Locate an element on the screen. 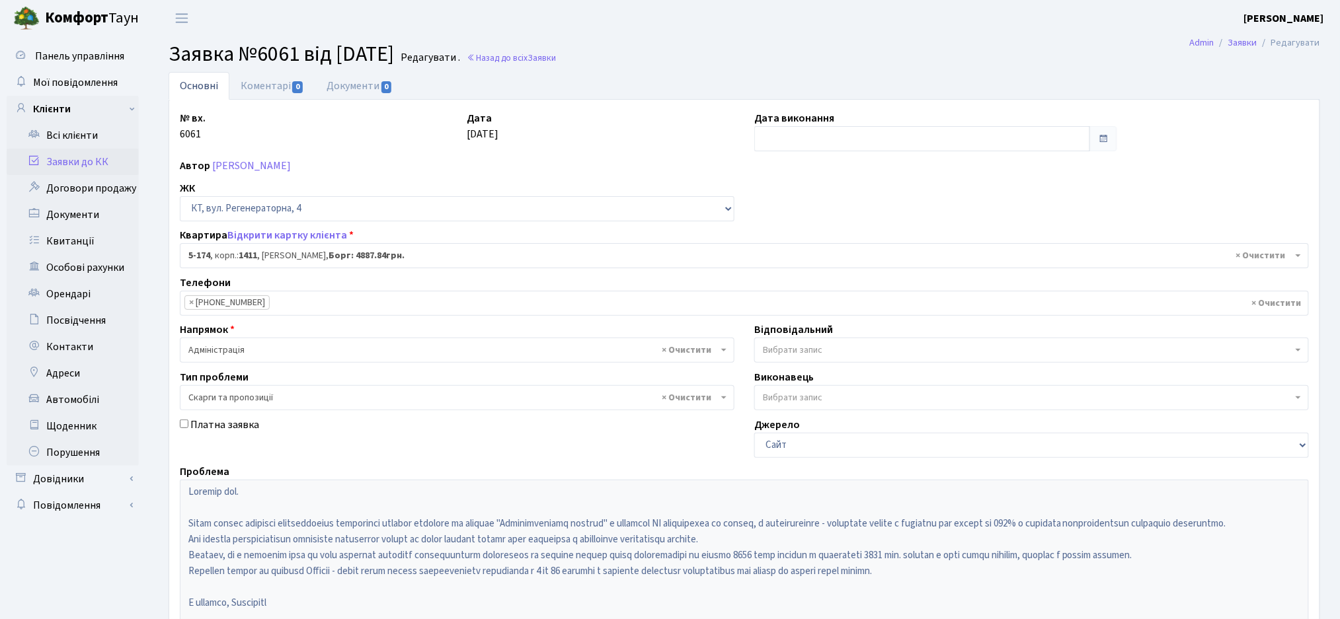 The image size is (1340, 619). b: 1411 is located at coordinates (248, 256).